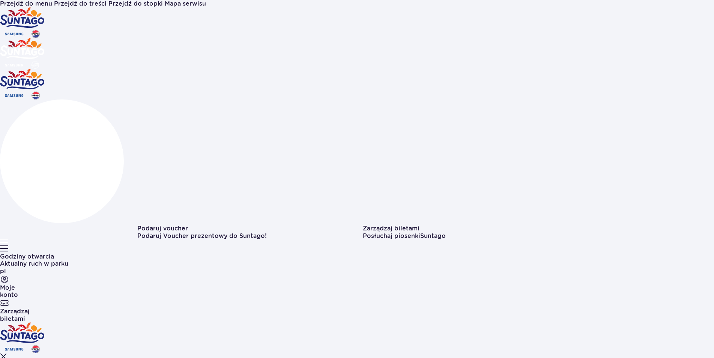  Describe the element at coordinates (404, 236) in the screenshot. I see `button: Posłuchaj piosenkiSuntago` at that location.